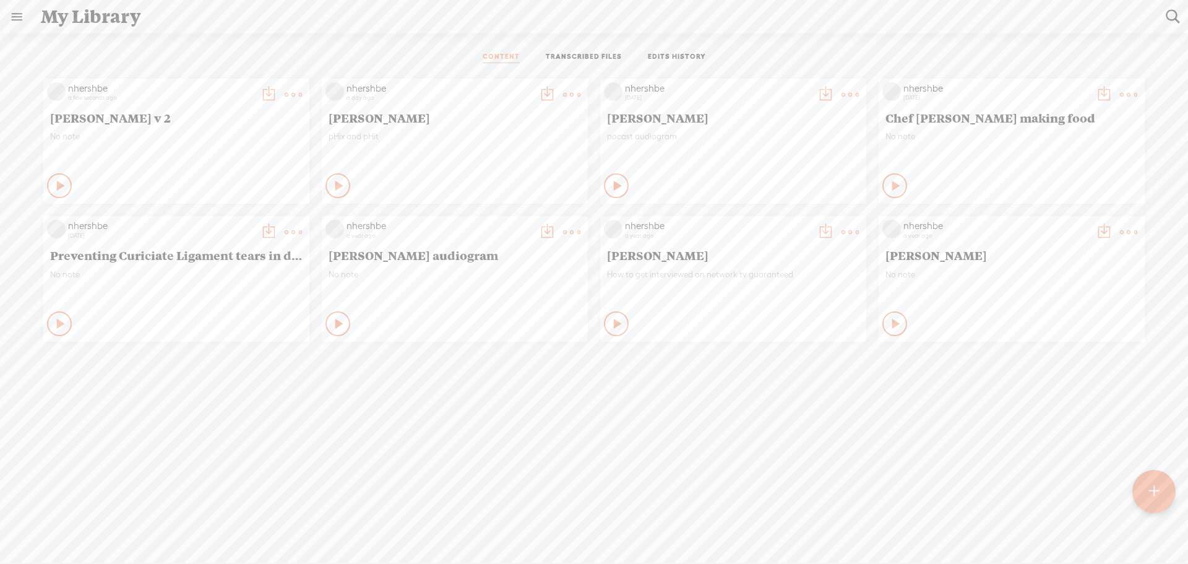 The width and height of the screenshot is (1188, 564). I want to click on div: a day ago, so click(439, 98).